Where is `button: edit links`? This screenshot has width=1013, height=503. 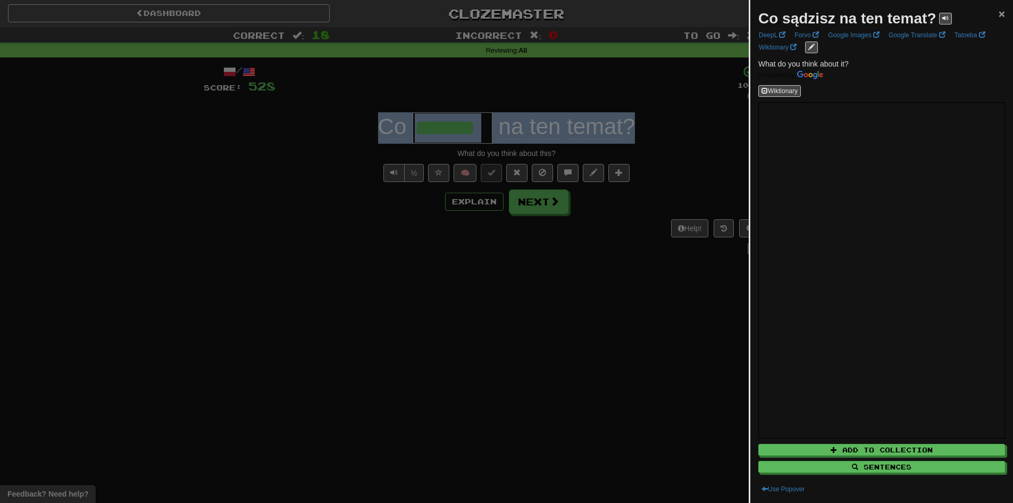 button: edit links is located at coordinates (812, 47).